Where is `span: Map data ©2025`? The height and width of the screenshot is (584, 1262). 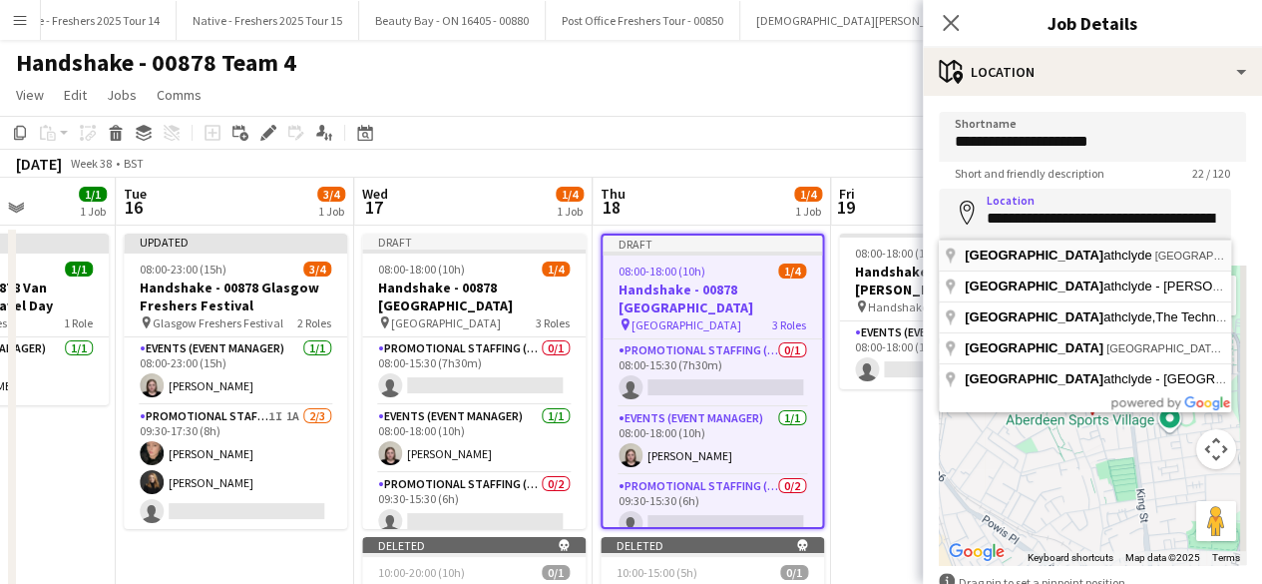
span: Map data ©2025 is located at coordinates (1163, 557).